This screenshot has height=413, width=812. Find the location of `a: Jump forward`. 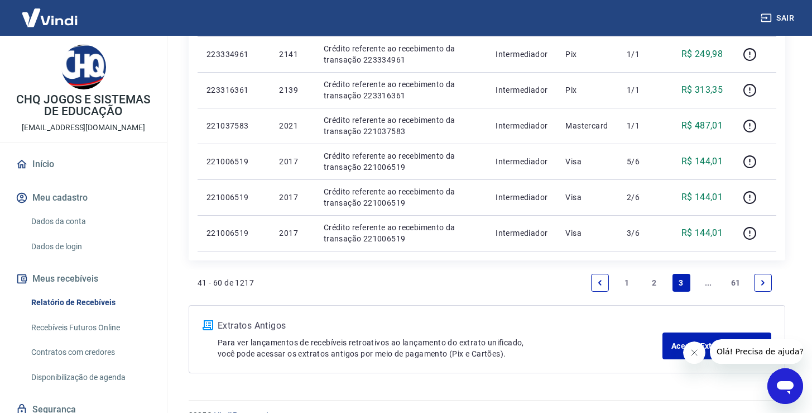

a: Jump forward is located at coordinates (709, 283).